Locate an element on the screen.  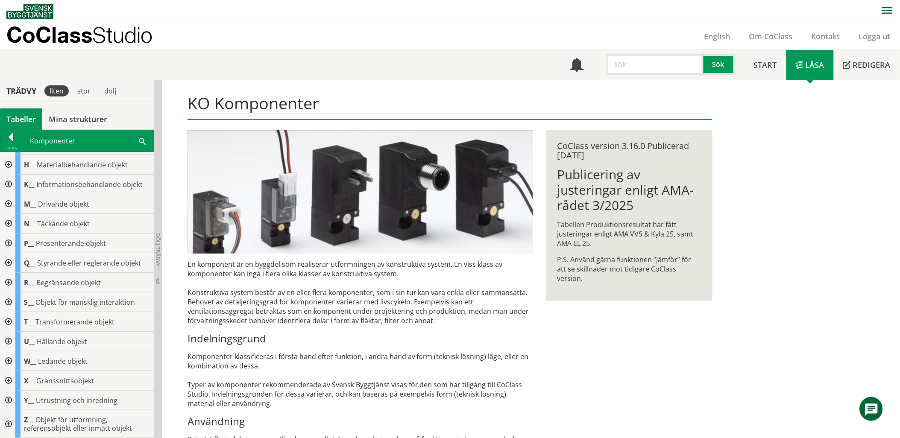
img: pilotventiler.jpg is located at coordinates (360, 192).